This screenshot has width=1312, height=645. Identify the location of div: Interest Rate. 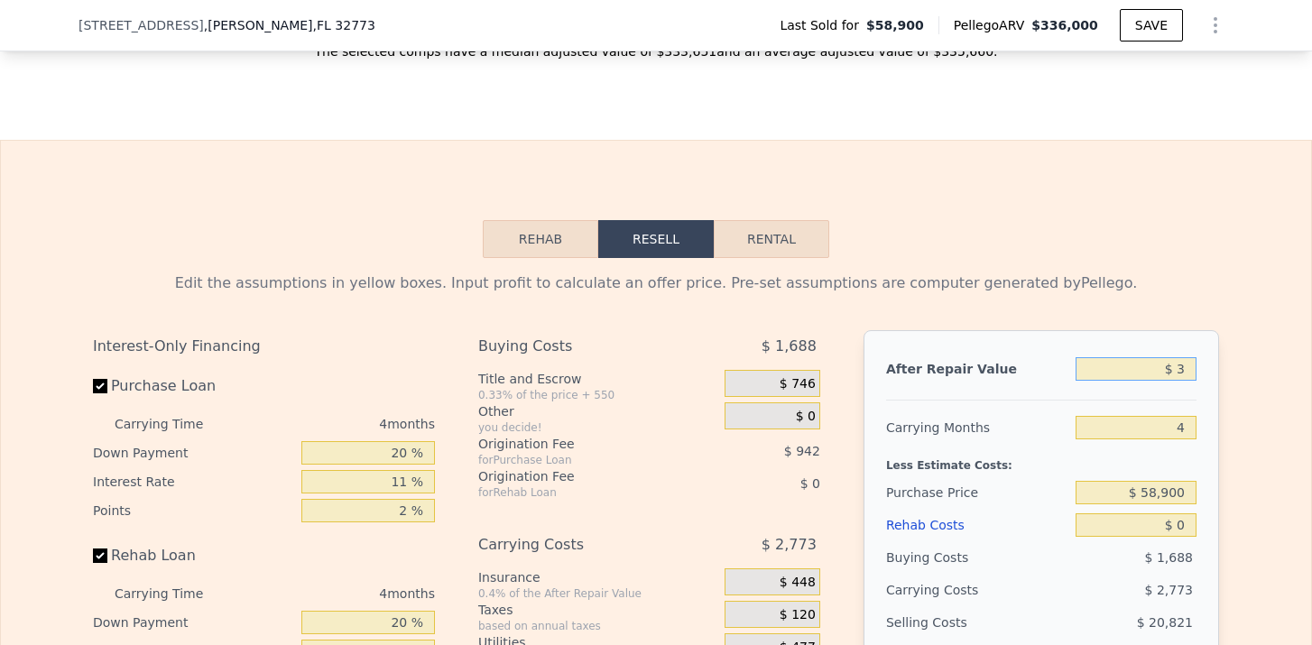
(193, 482).